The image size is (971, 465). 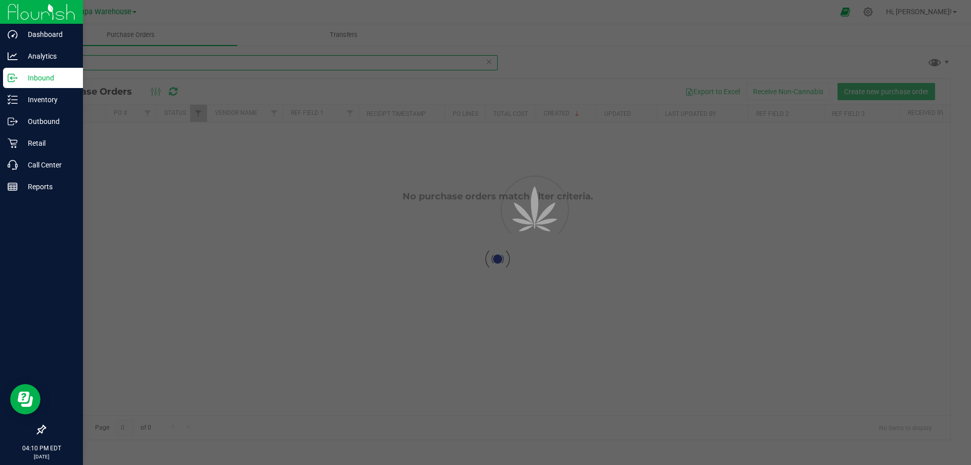 I want to click on p: Inbound, so click(x=48, y=78).